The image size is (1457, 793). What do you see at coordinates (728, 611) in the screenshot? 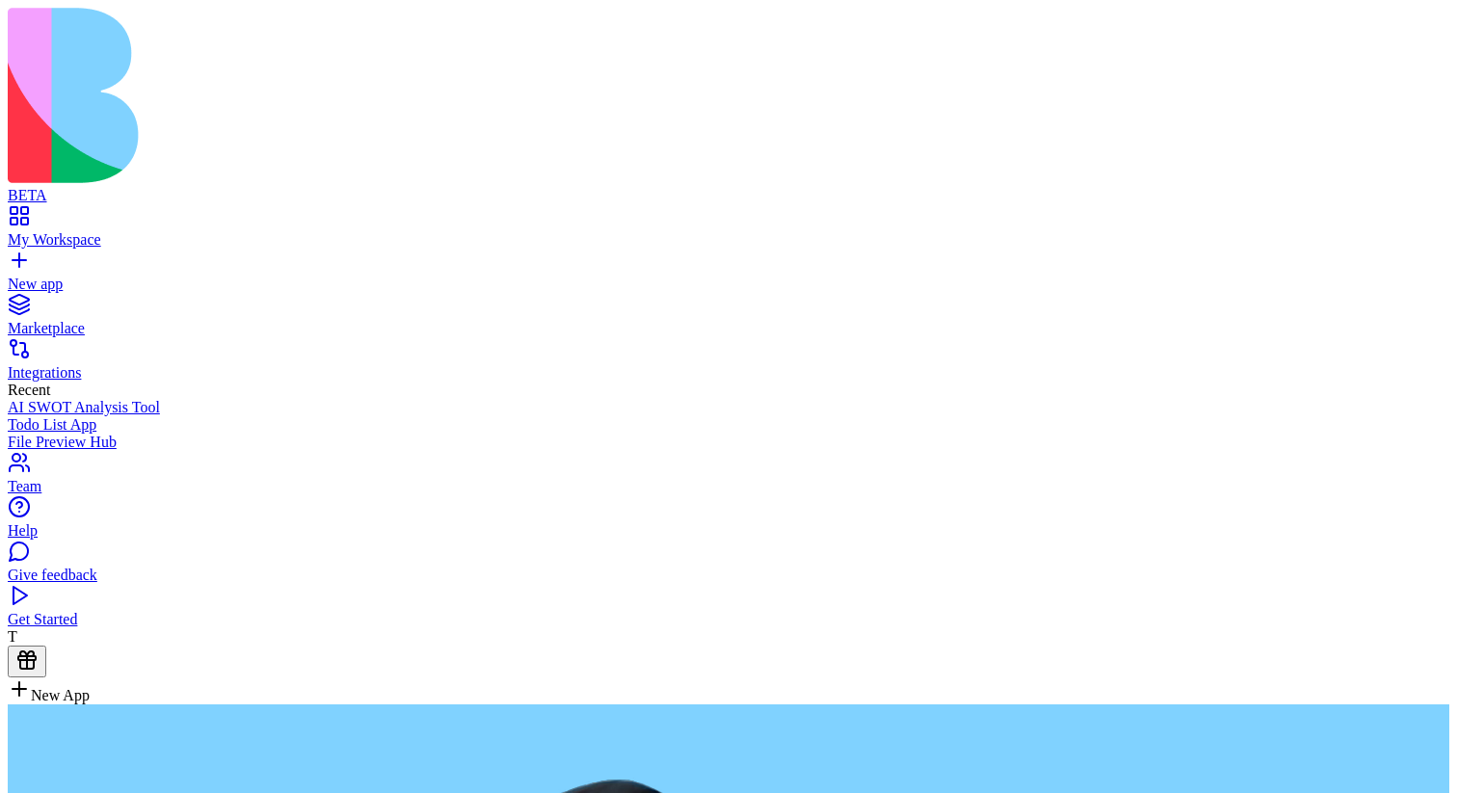
I see `a: Get Started` at bounding box center [728, 611].